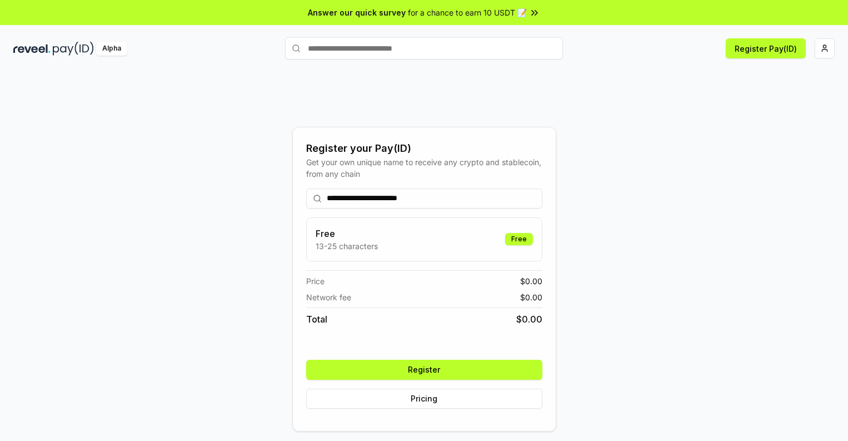  What do you see at coordinates (424, 168) in the screenshot?
I see `div: Get your own unique name to receive any crypto and stablecoin, from any chain` at bounding box center [424, 168].